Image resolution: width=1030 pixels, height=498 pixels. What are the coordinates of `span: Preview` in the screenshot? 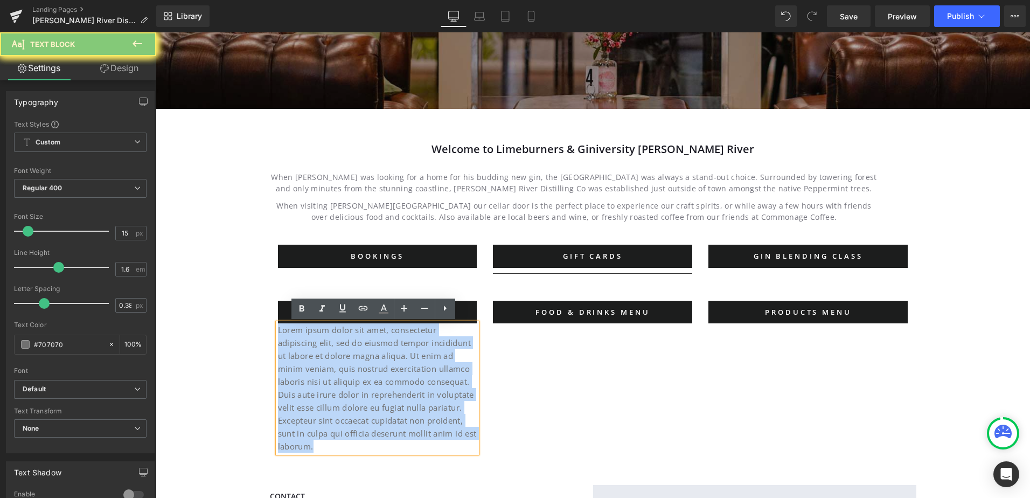 It's located at (902, 16).